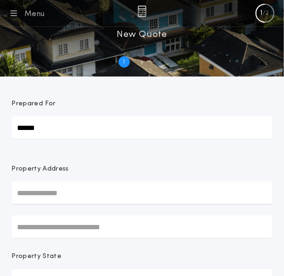 The width and height of the screenshot is (284, 276). Describe the element at coordinates (142, 11) in the screenshot. I see `img: img` at that location.